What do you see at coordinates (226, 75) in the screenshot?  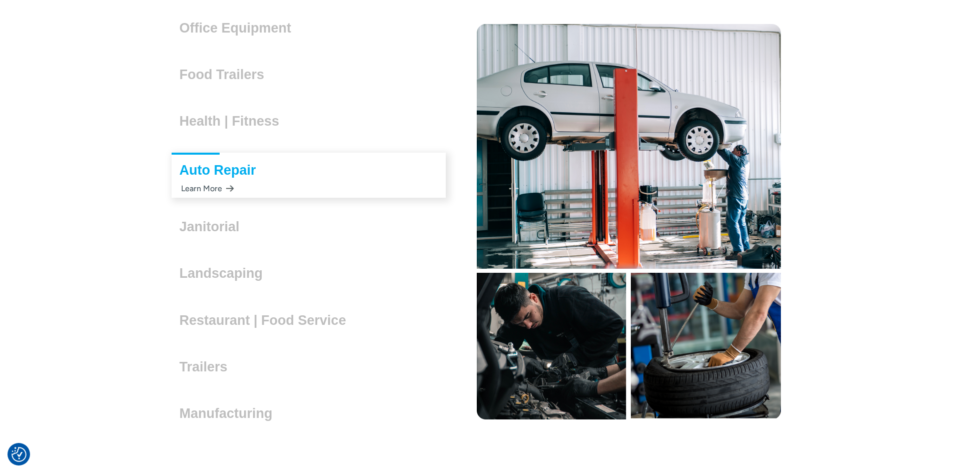 I see `h3: Food Trailers` at bounding box center [226, 75].